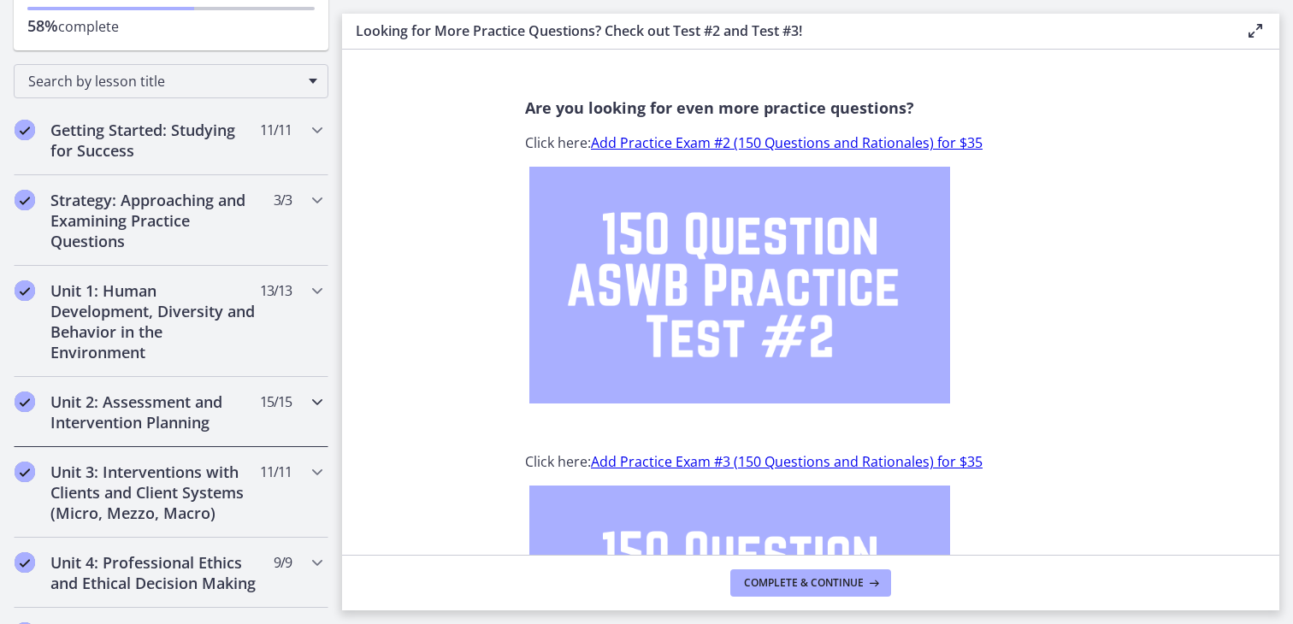 This screenshot has width=1293, height=624. I want to click on img: 150_Question_ASWB_Practice_Test__2.png, so click(740, 285).